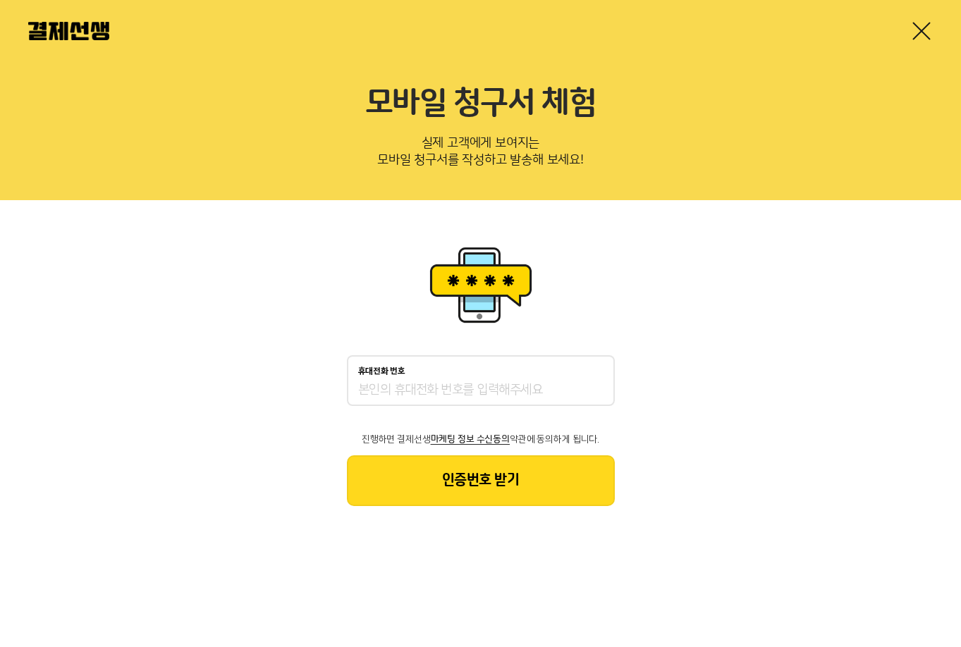 The image size is (961, 647). Describe the element at coordinates (481, 285) in the screenshot. I see `img: 휴대폰인증 이미지` at that location.